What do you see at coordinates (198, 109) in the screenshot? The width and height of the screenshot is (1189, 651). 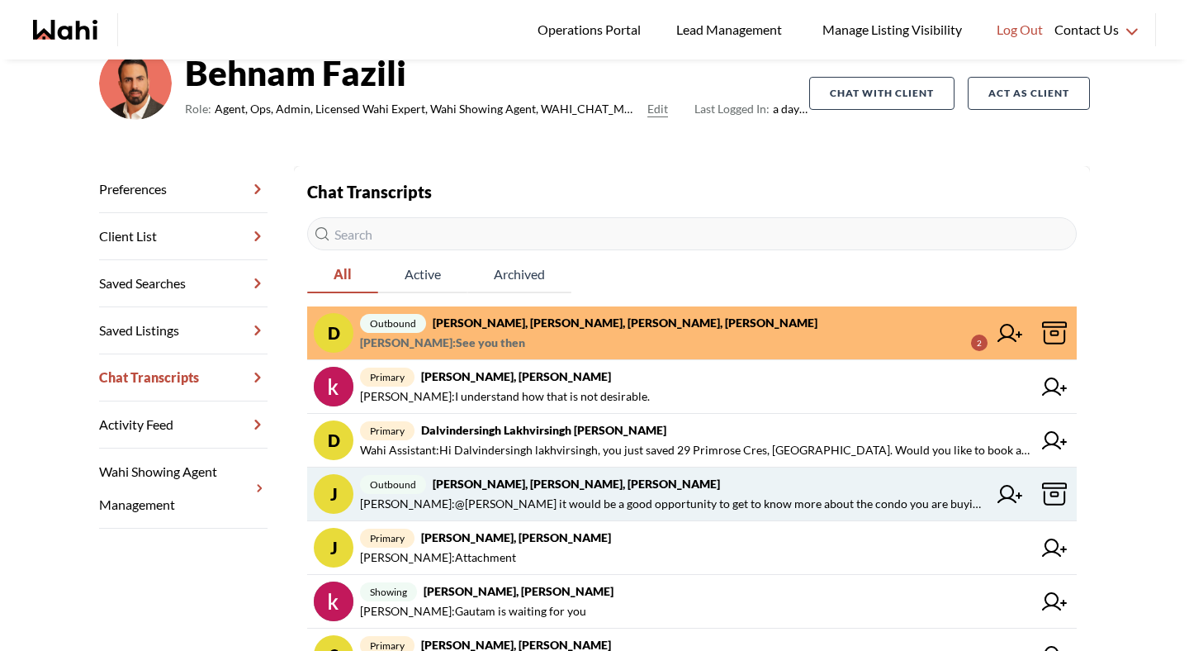 I see `span: Role:` at bounding box center [198, 109].